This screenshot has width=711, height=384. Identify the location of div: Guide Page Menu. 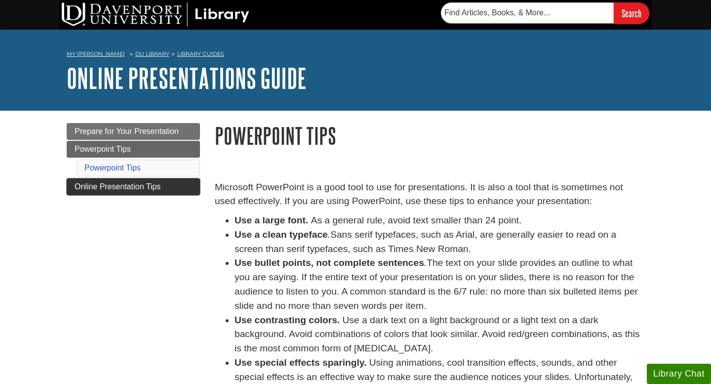
(133, 159).